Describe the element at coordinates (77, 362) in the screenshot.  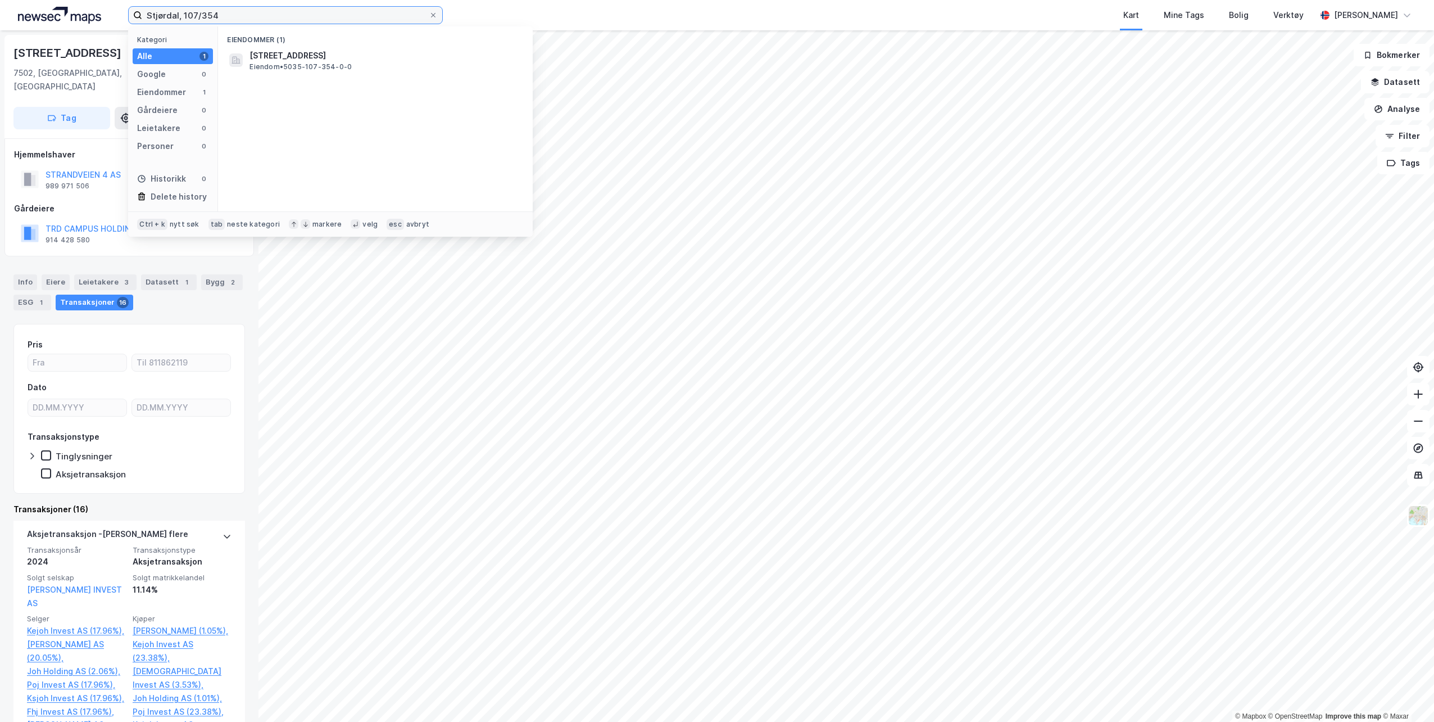
I see `input: Fra` at that location.